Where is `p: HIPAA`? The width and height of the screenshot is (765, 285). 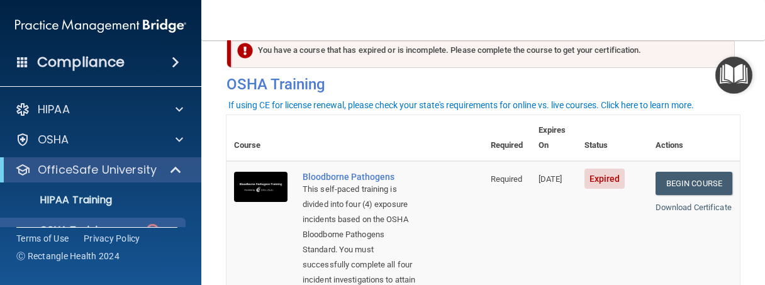 p: HIPAA is located at coordinates (53, 109).